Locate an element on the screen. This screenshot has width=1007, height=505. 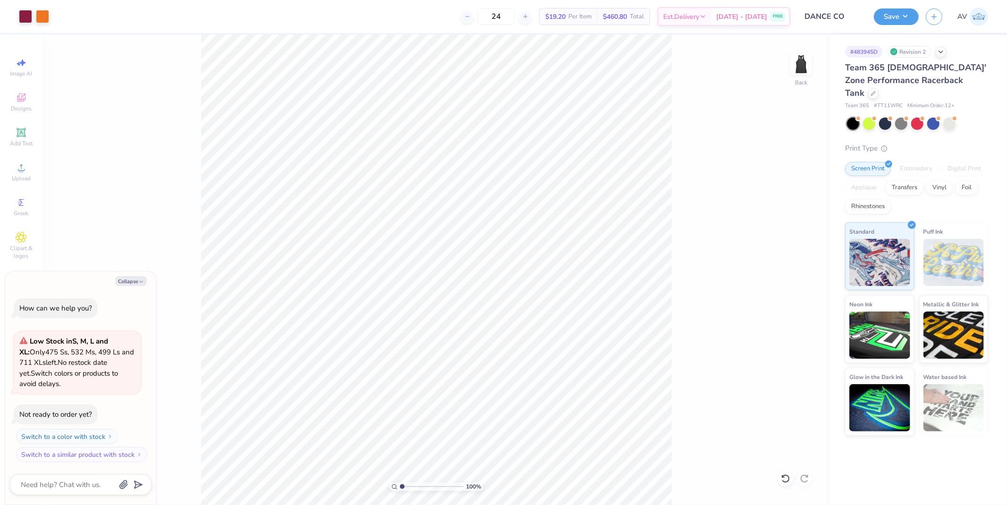
input: Untitled Design is located at coordinates (832, 17).